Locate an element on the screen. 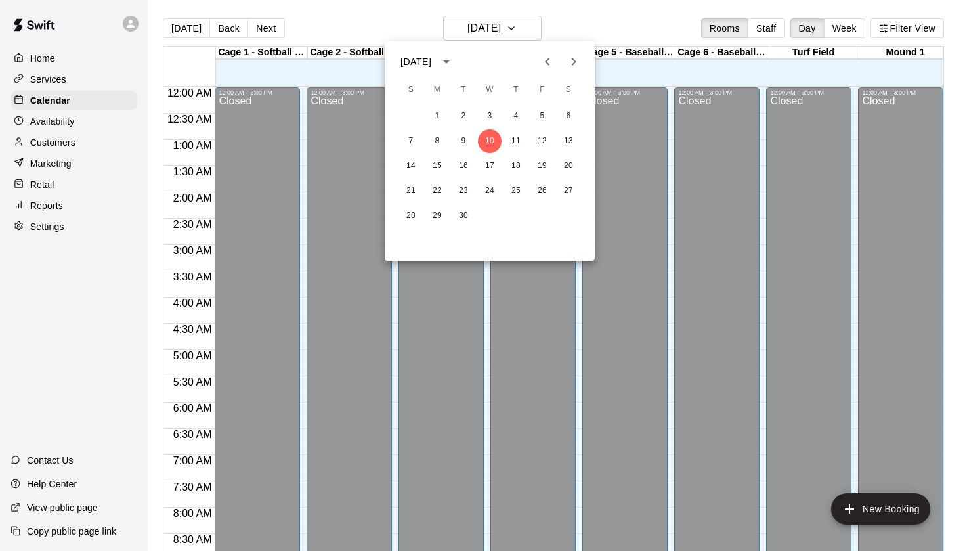  button: 14 is located at coordinates (411, 166).